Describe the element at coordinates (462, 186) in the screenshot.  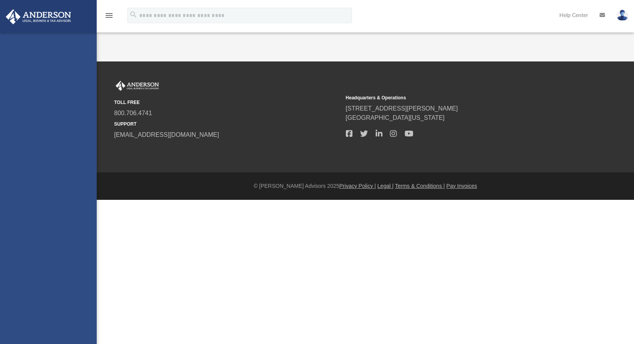
I see `a: Pay Invoices` at that location.